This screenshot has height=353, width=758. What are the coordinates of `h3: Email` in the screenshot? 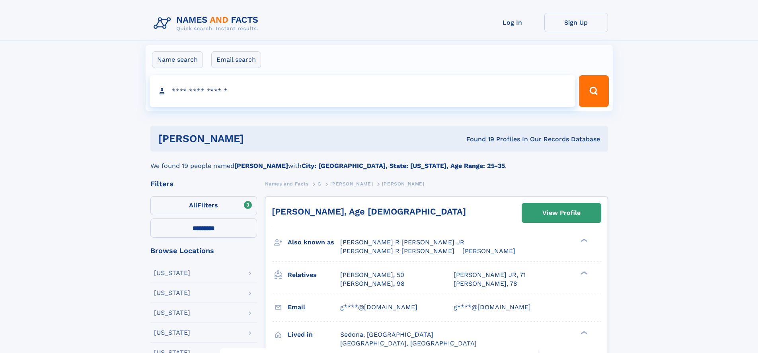 It's located at (314, 307).